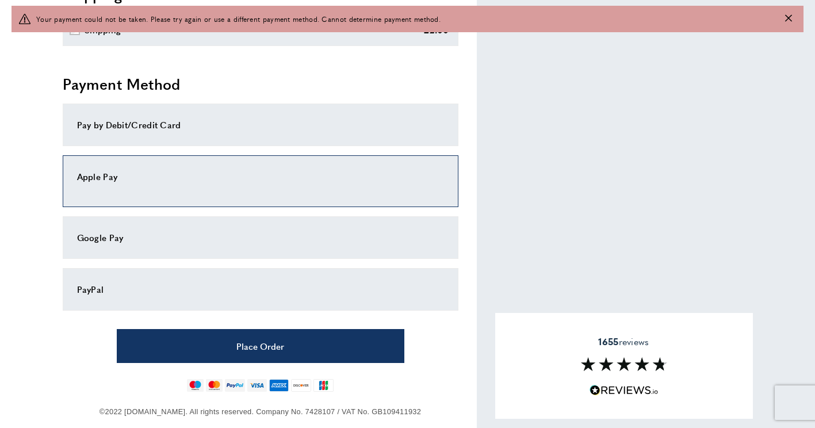 Image resolution: width=815 pixels, height=428 pixels. Describe the element at coordinates (260, 125) in the screenshot. I see `div: Pay by Debit/Credit Card` at that location.